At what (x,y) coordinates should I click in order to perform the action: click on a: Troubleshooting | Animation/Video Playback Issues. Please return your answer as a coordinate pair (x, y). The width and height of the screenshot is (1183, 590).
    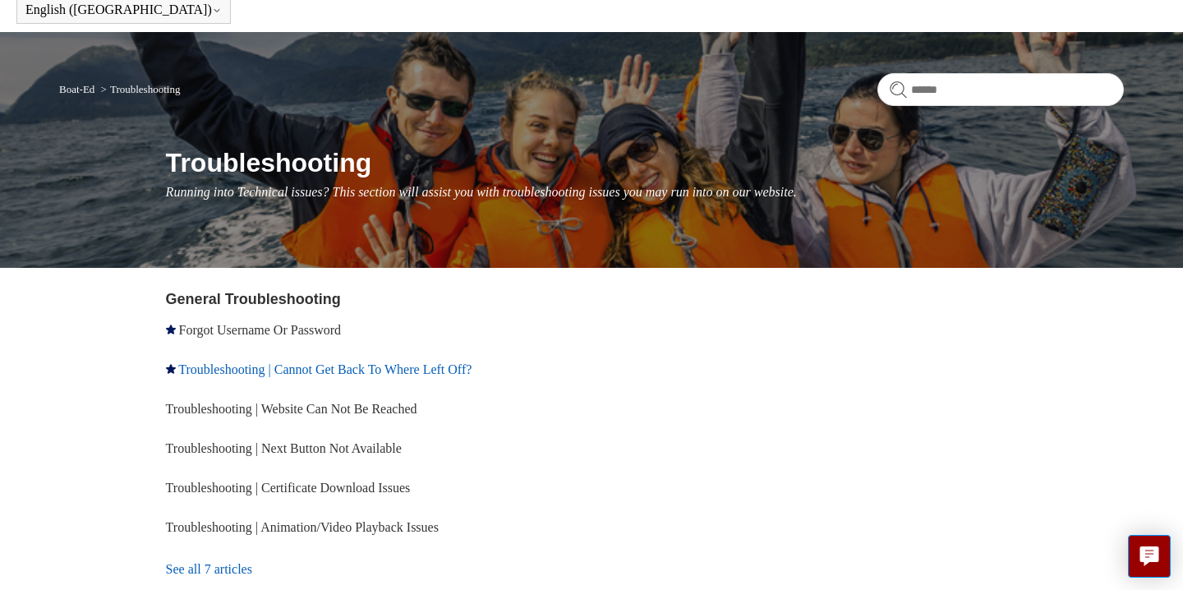
    Looking at the image, I should click on (302, 526).